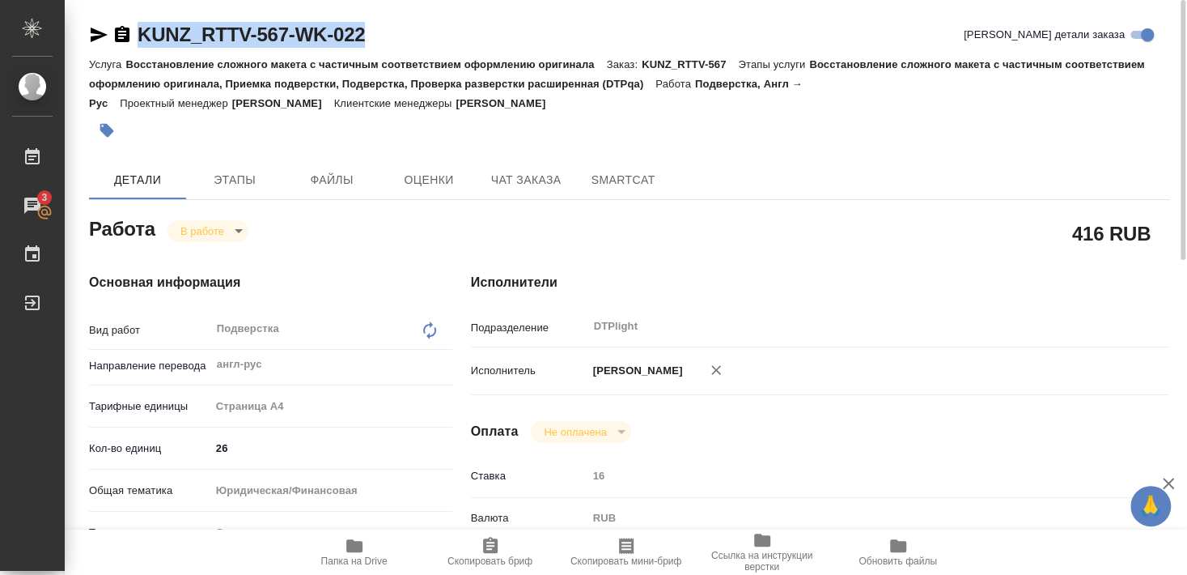  What do you see at coordinates (150, 448) in the screenshot?
I see `p: Кол-во единиц` at bounding box center [150, 448].